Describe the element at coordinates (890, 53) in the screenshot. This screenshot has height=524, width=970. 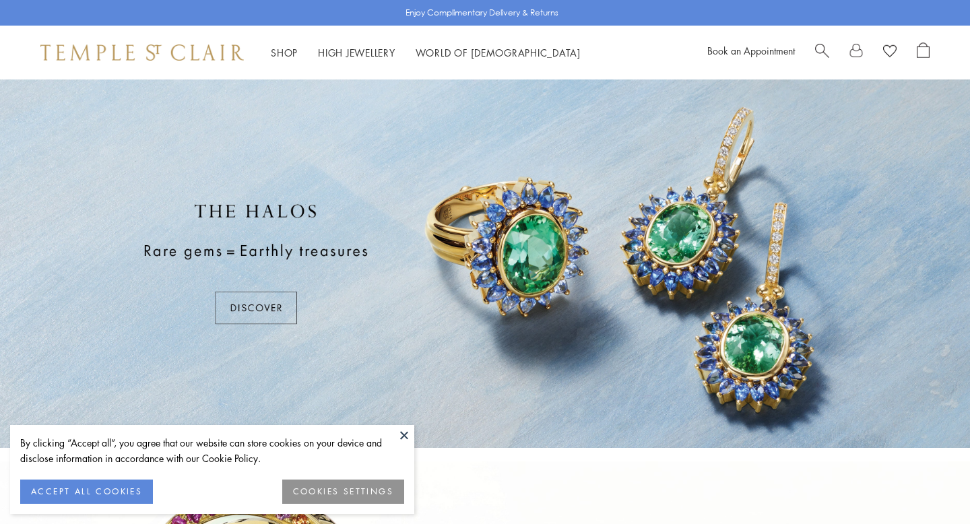
I see `a: View Wishlist` at that location.